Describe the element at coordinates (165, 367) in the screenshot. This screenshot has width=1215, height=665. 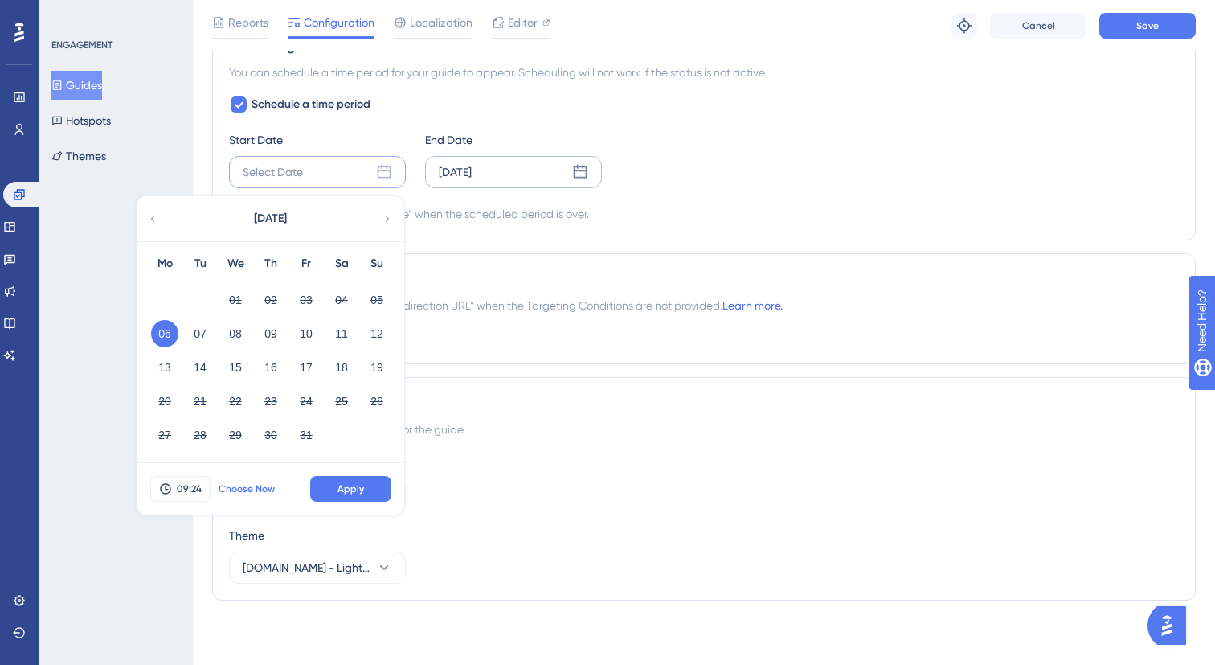
I see `button: 13` at that location.